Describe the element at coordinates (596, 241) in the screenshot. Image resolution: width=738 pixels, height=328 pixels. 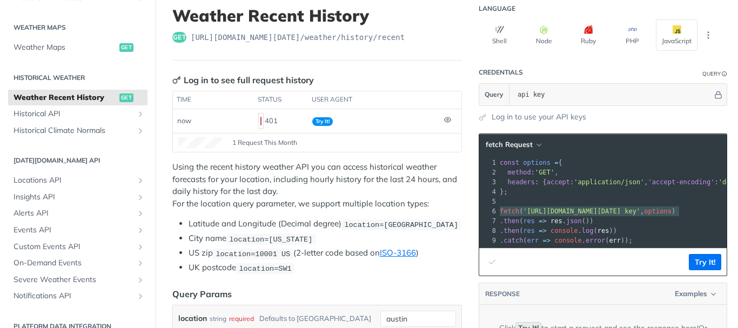
I see `span: error` at that location.